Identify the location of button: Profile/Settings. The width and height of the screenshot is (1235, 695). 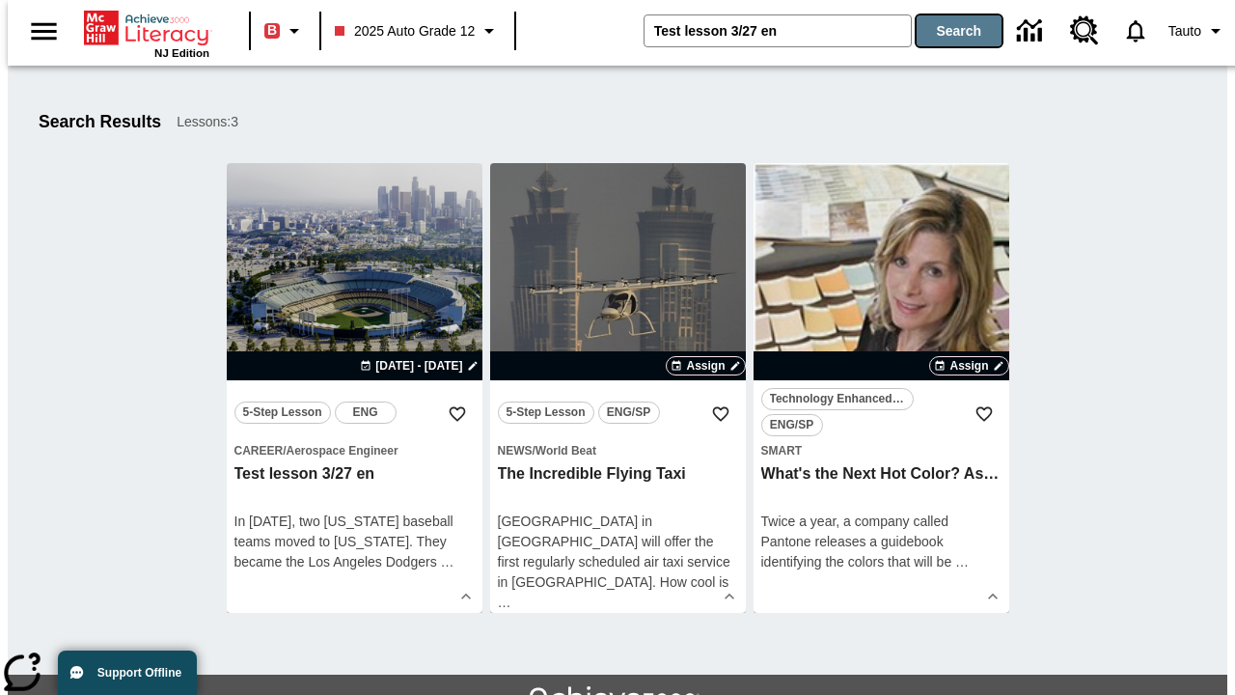
(1198, 31).